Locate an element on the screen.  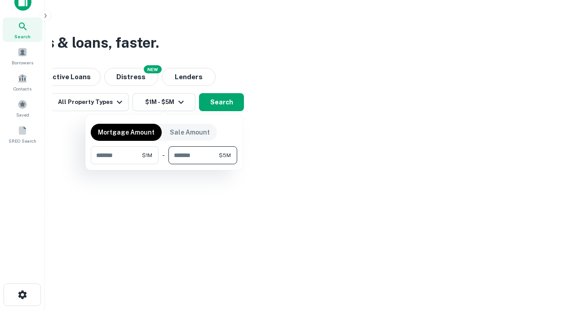
p: Sale Amount is located at coordinates (190, 132).